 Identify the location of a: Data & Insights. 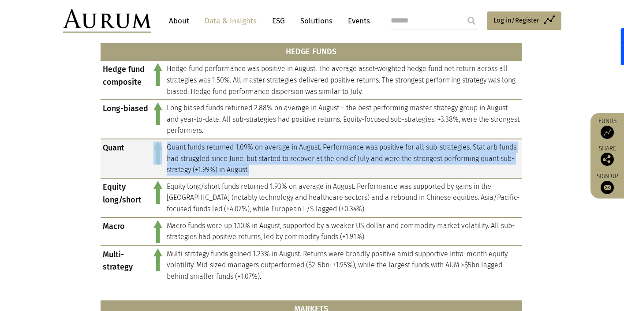
(230, 21).